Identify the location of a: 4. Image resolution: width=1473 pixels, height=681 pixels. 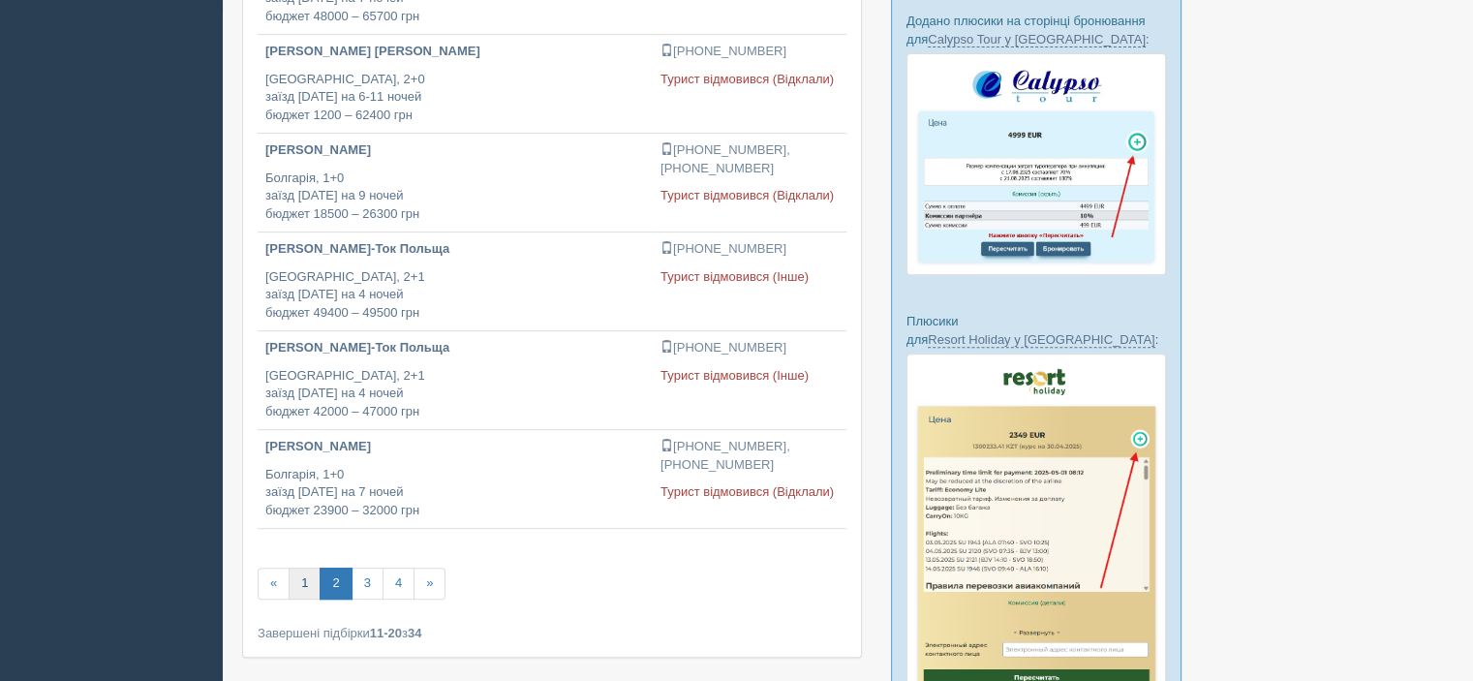
(398, 583).